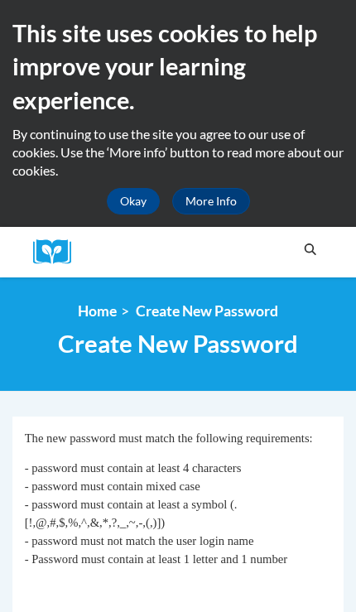  Describe the element at coordinates (311, 249) in the screenshot. I see `button: Search` at that location.